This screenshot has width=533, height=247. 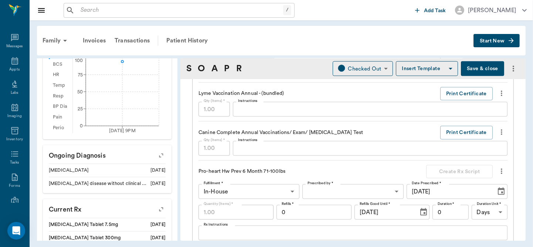 I want to click on button: Close drawer, so click(x=41, y=10).